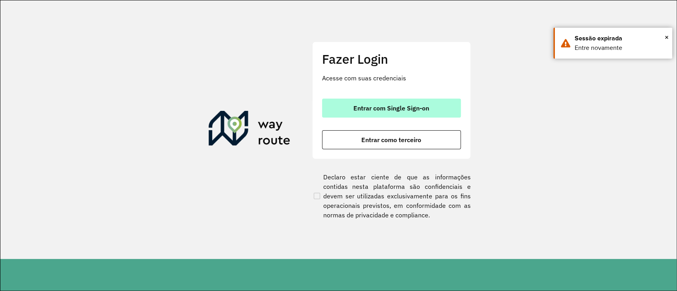  I want to click on h2: Fazer Login, so click(391, 59).